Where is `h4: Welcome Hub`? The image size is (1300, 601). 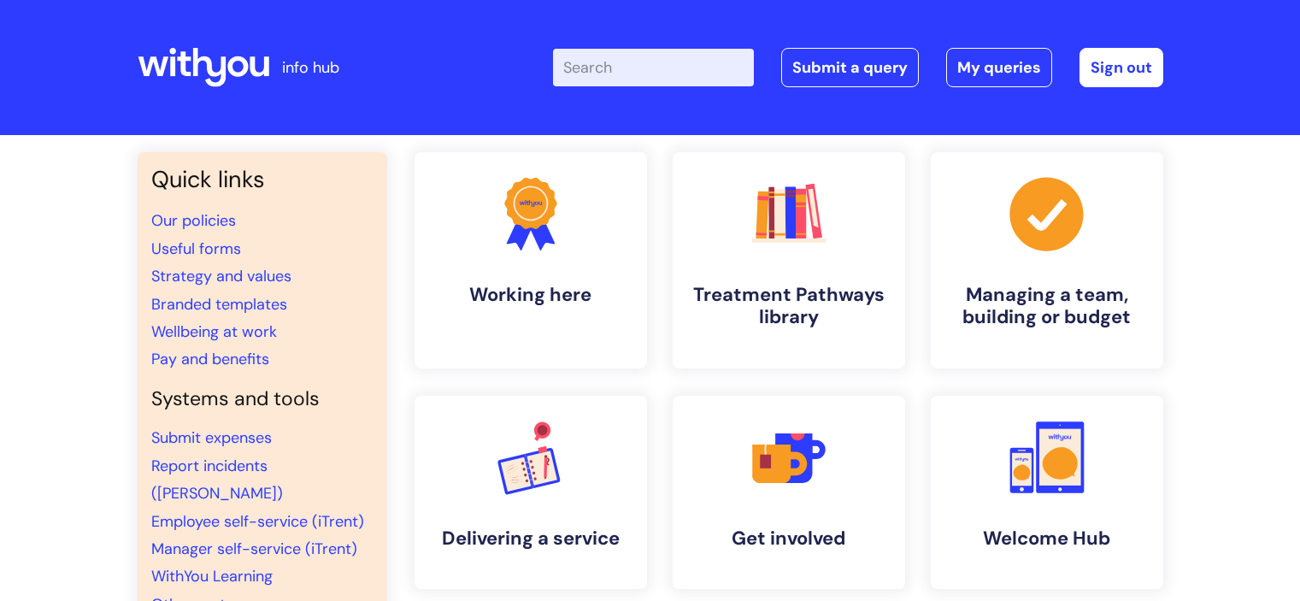
h4: Welcome Hub is located at coordinates (1047, 539).